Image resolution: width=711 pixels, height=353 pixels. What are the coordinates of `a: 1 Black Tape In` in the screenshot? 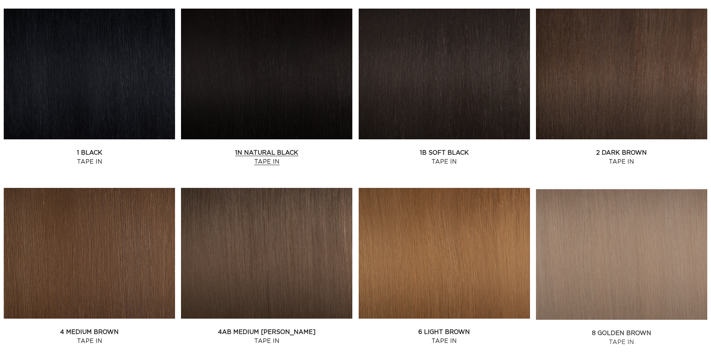 It's located at (89, 157).